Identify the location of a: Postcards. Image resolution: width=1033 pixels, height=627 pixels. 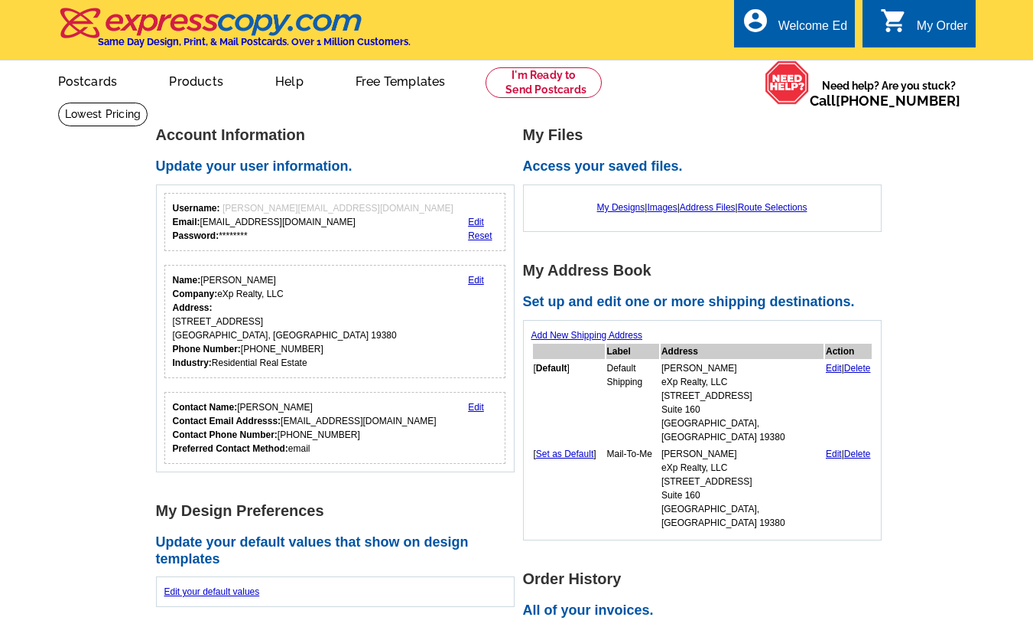
(88, 80).